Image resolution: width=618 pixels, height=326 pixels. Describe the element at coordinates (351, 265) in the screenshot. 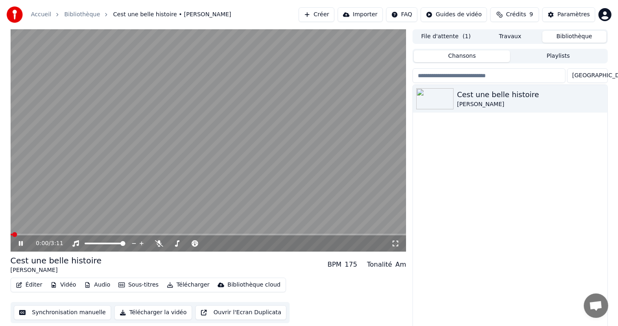

I see `div: 175` at that location.